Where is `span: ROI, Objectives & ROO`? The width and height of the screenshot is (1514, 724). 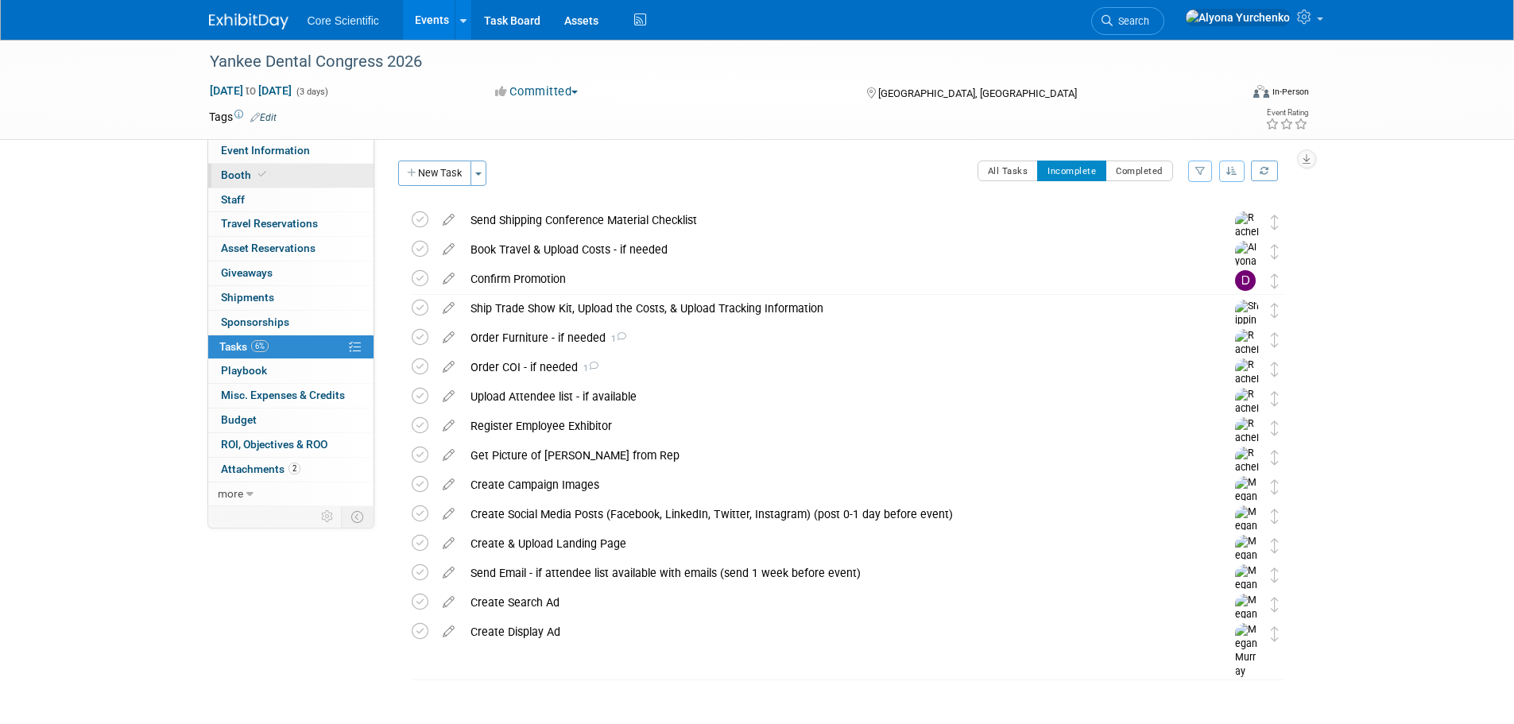
span: ROI, Objectives & ROO is located at coordinates (274, 444).